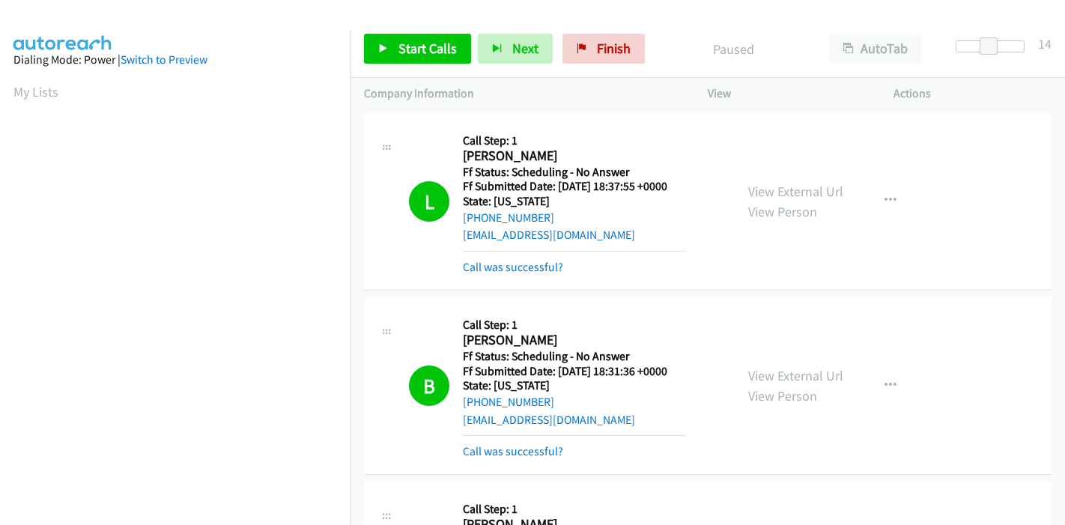 Image resolution: width=1065 pixels, height=525 pixels. Describe the element at coordinates (604, 49) in the screenshot. I see `a: Finish` at that location.